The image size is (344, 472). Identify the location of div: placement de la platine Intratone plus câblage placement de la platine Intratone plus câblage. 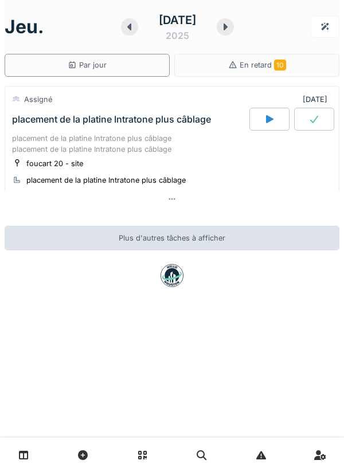
(172, 144).